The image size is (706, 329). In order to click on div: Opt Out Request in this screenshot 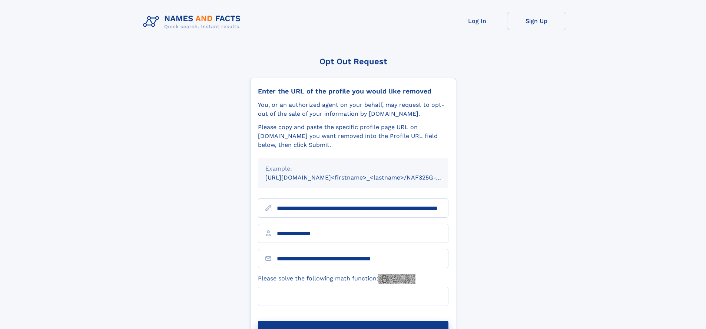, I will do `click(353, 61)`.